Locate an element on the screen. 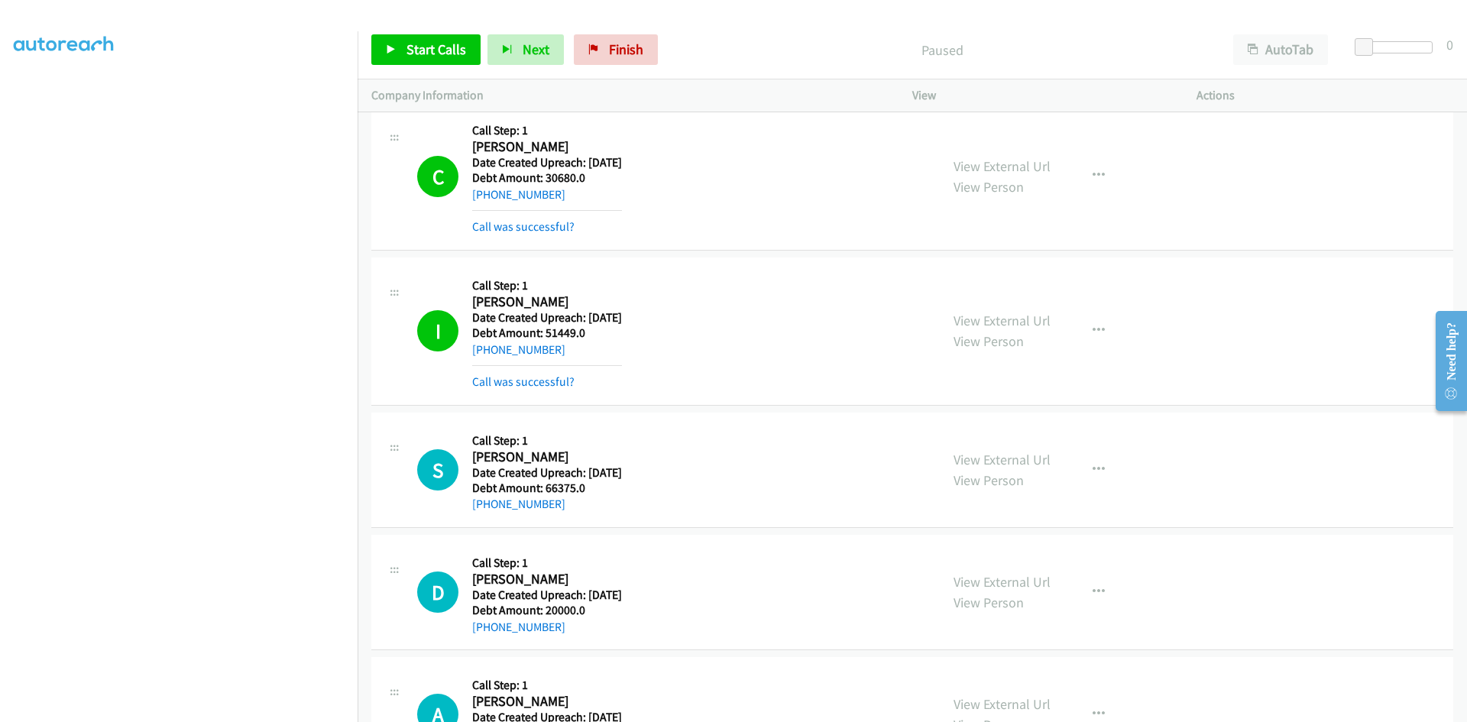 Image resolution: width=1467 pixels, height=722 pixels. a: Finish is located at coordinates (616, 50).